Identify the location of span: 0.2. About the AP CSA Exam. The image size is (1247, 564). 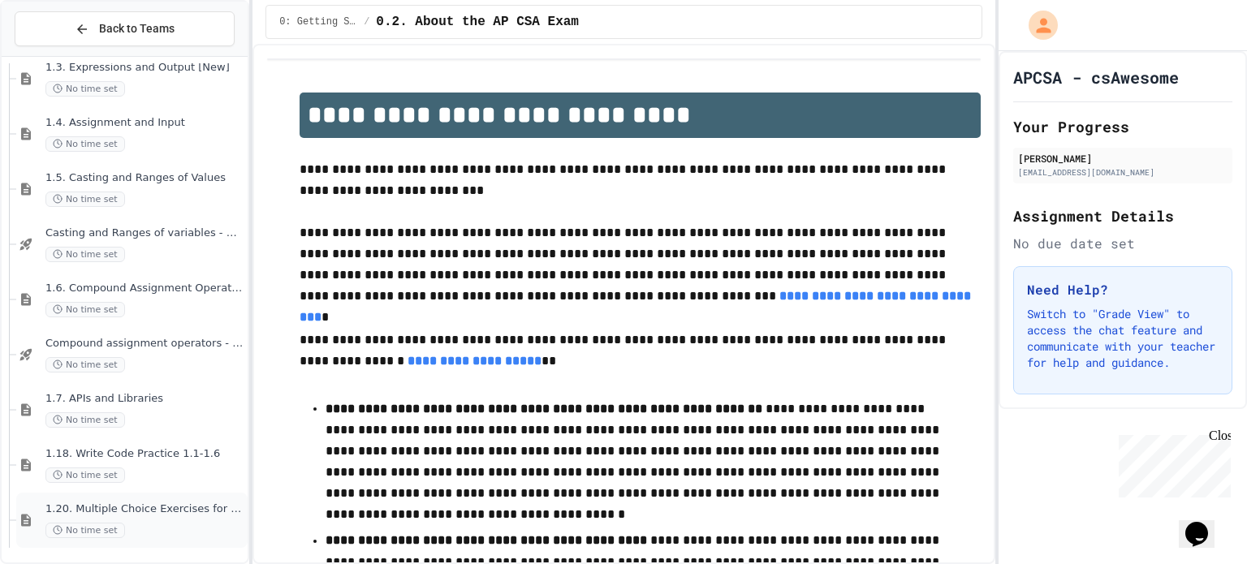
(477, 22).